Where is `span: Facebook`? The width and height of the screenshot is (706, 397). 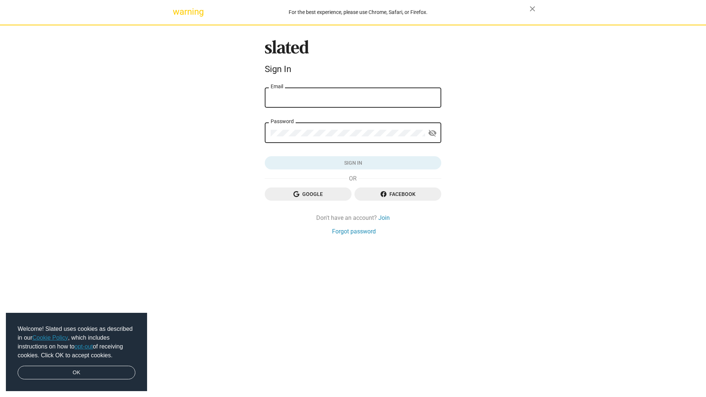 span: Facebook is located at coordinates (398, 194).